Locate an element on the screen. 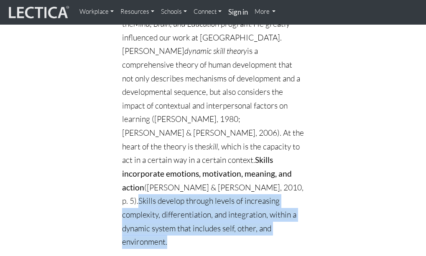 The width and height of the screenshot is (426, 256). a: More is located at coordinates (265, 12).